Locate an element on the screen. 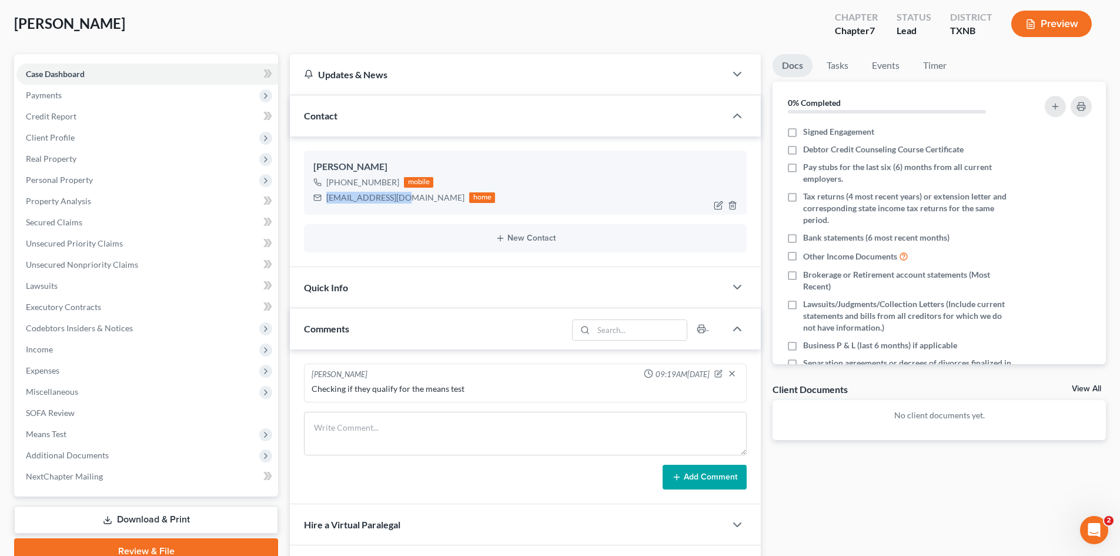 The image size is (1120, 556). button: Preview is located at coordinates (1051, 24).